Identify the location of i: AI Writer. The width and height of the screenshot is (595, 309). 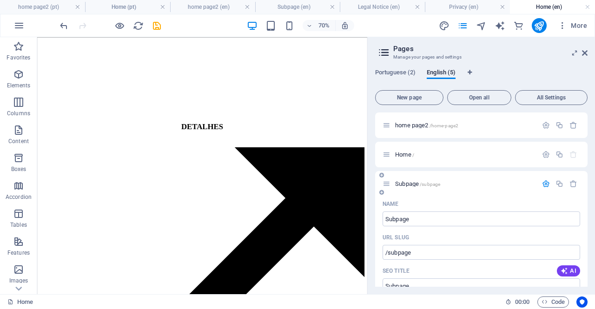
(500, 26).